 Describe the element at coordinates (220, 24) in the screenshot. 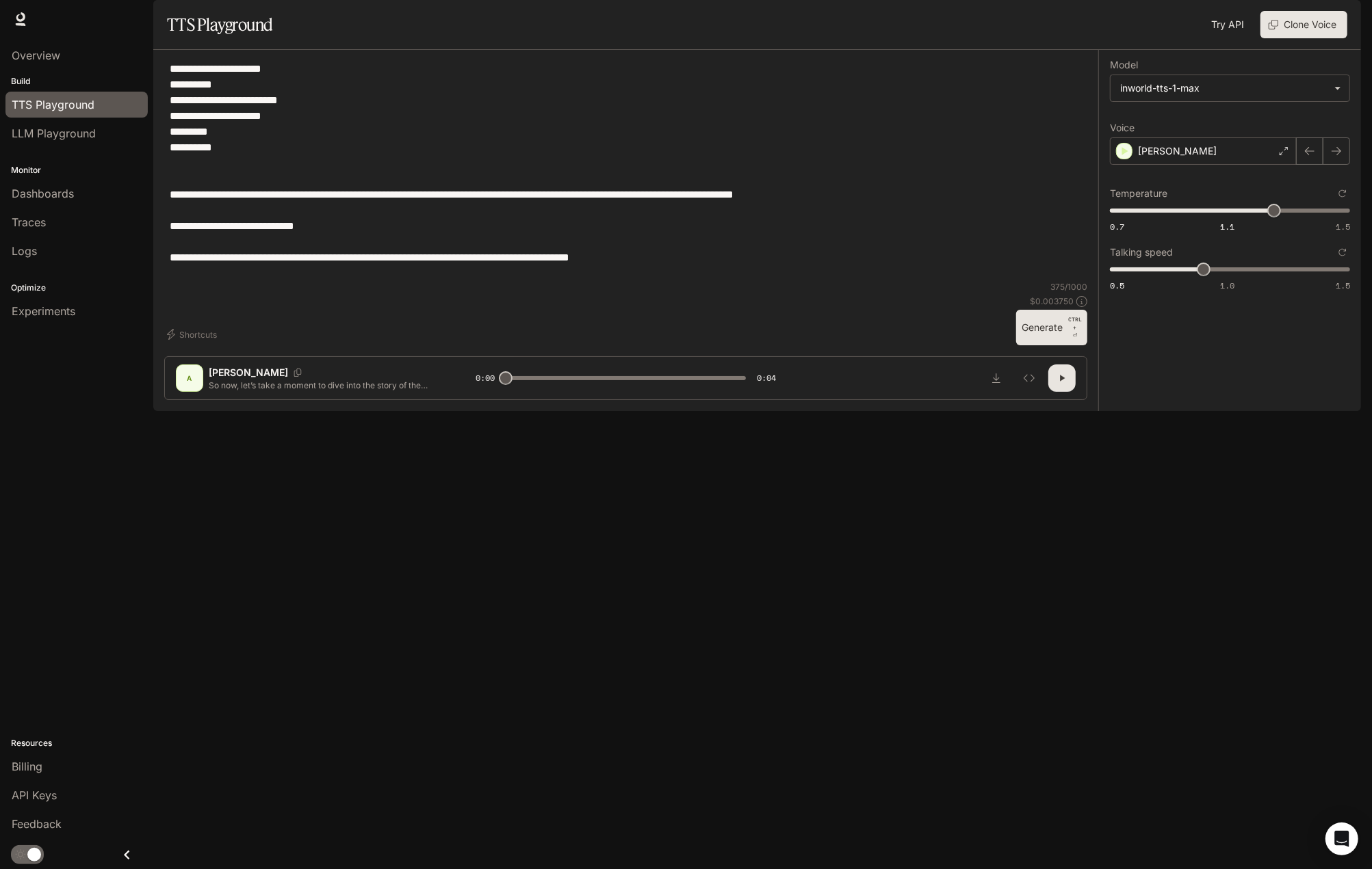

I see `h1: TTS Playground` at that location.